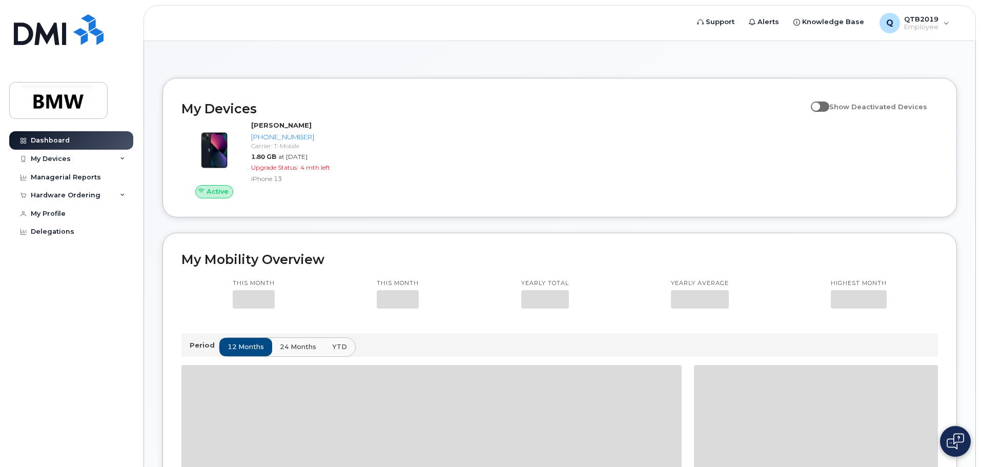  Describe the element at coordinates (560, 259) in the screenshot. I see `h2: My Mobility Overview` at that location.